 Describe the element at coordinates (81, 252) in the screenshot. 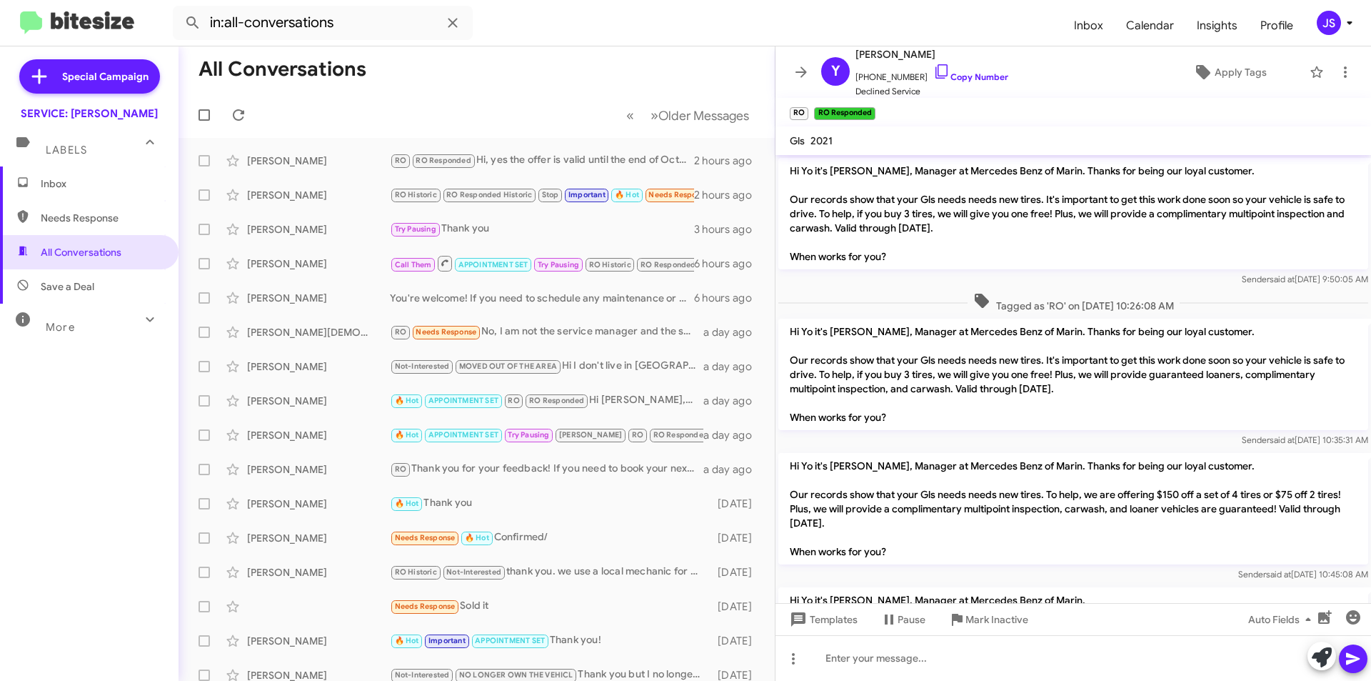

I see `span: All Conversations` at that location.